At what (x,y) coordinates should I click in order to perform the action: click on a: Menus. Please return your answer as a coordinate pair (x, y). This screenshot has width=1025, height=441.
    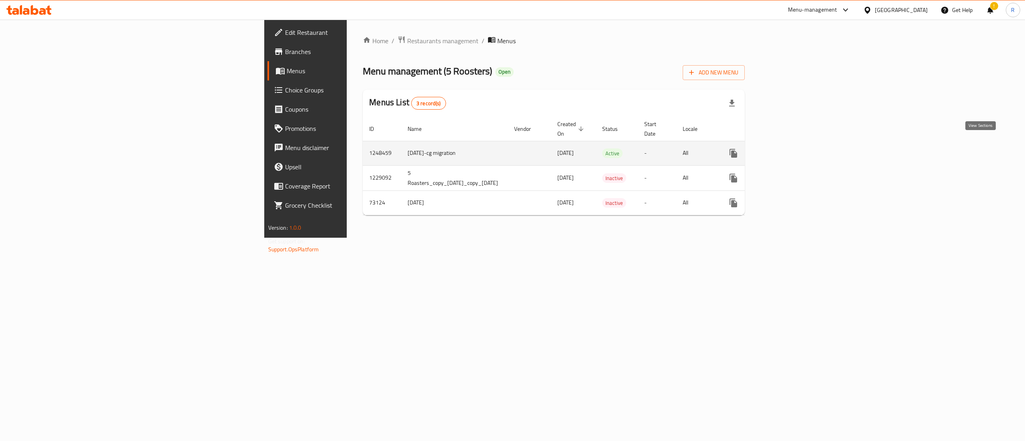
    Looking at the image, I should click on (352, 71).